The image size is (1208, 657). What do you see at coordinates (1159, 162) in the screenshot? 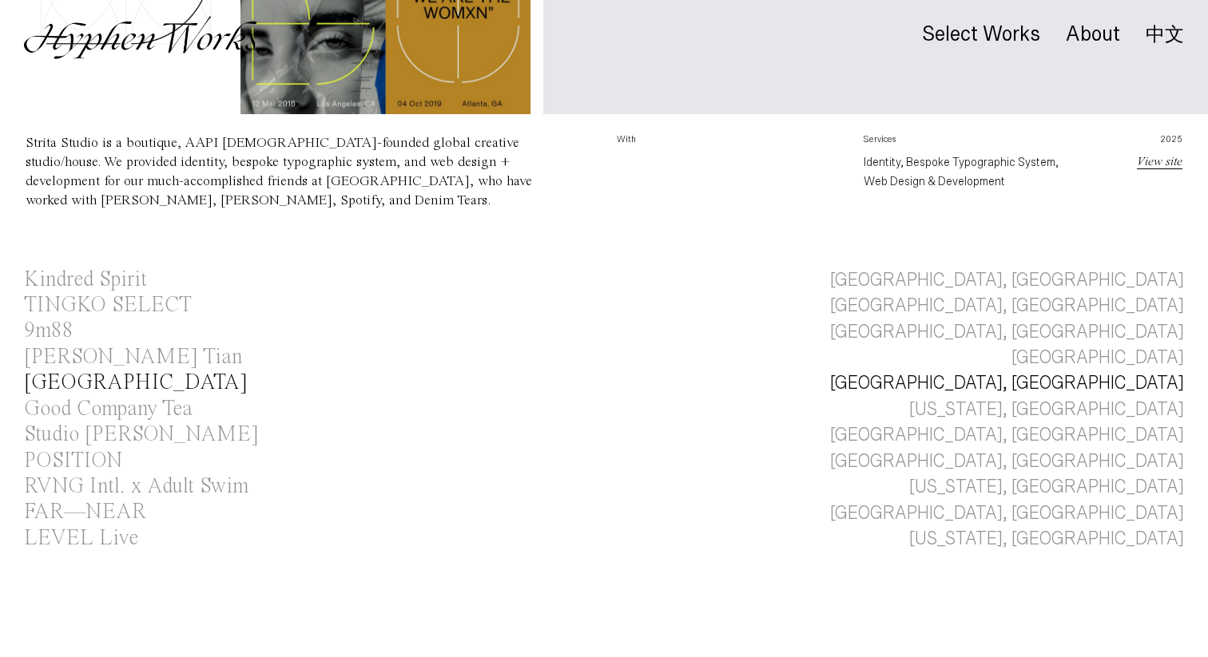
I see `a: View site` at bounding box center [1159, 162].